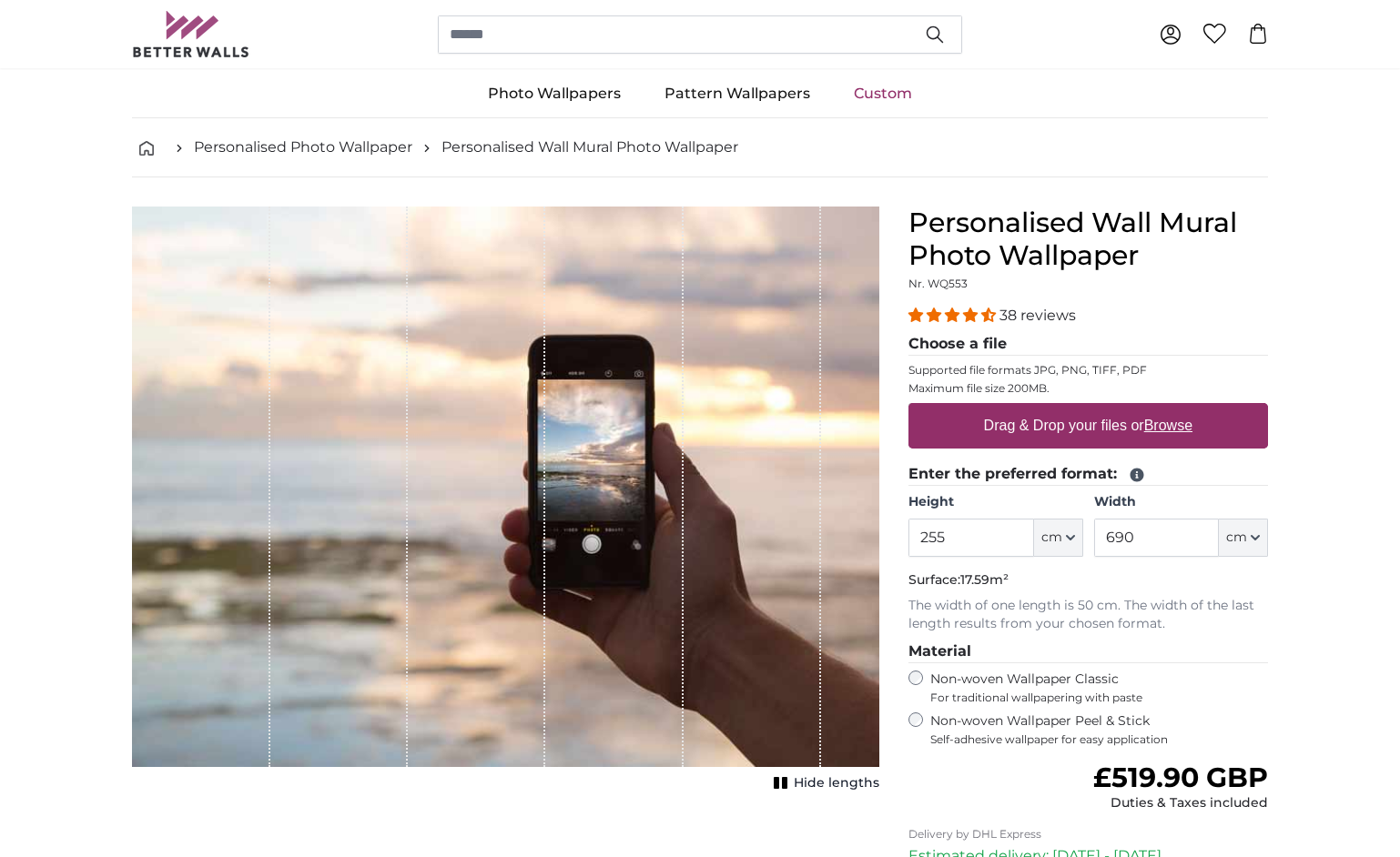  Describe the element at coordinates (1098, 740) in the screenshot. I see `span: Self-adhesive wallpaper for easy application` at that location.